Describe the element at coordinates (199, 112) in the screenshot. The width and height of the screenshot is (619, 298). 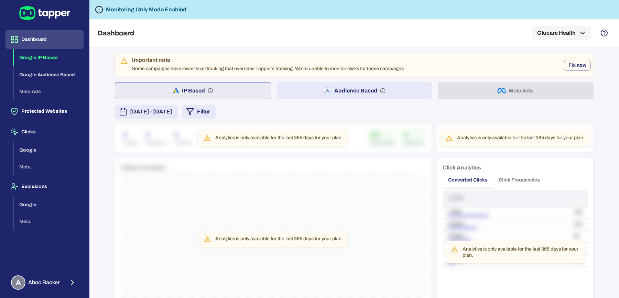
I see `button: Filter` at that location.